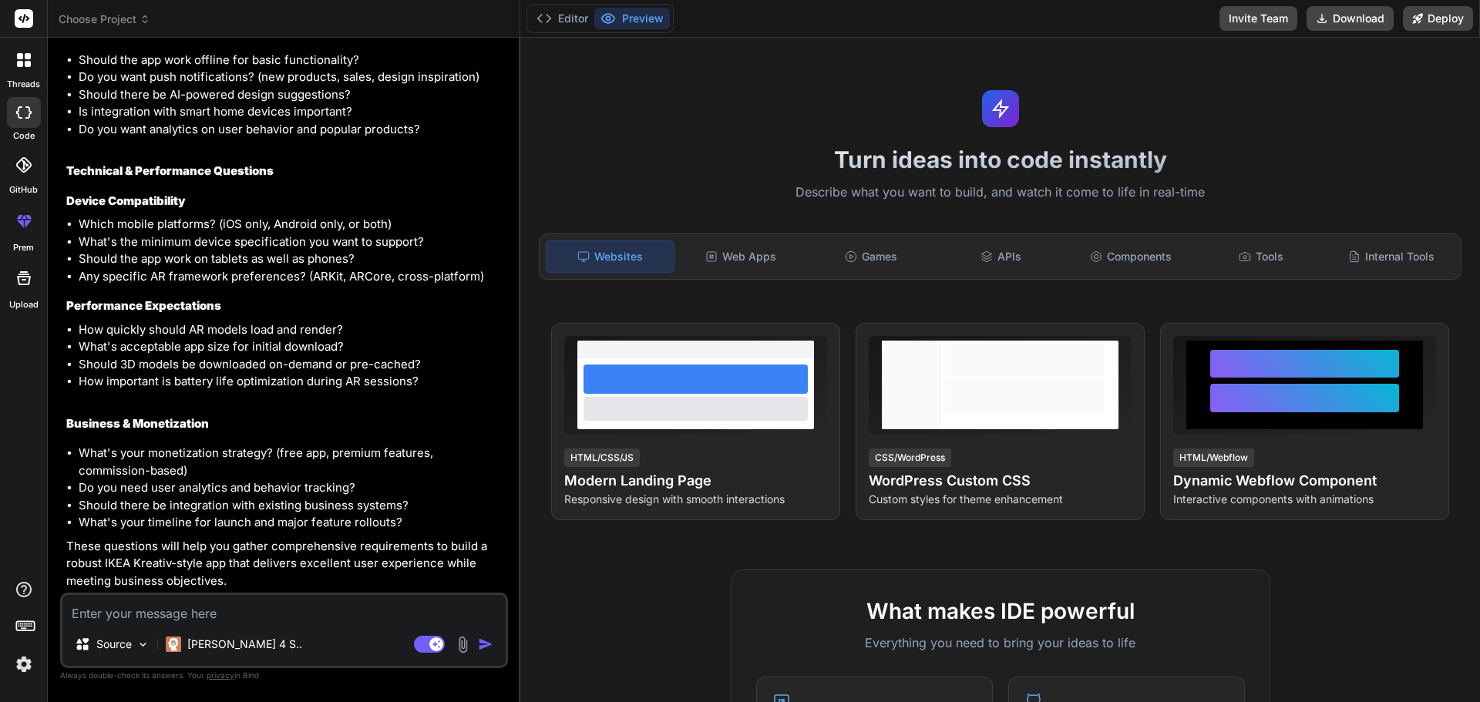 This screenshot has height=702, width=1480. What do you see at coordinates (137, 423) in the screenshot?
I see `strong: Business & Monetization` at bounding box center [137, 423].